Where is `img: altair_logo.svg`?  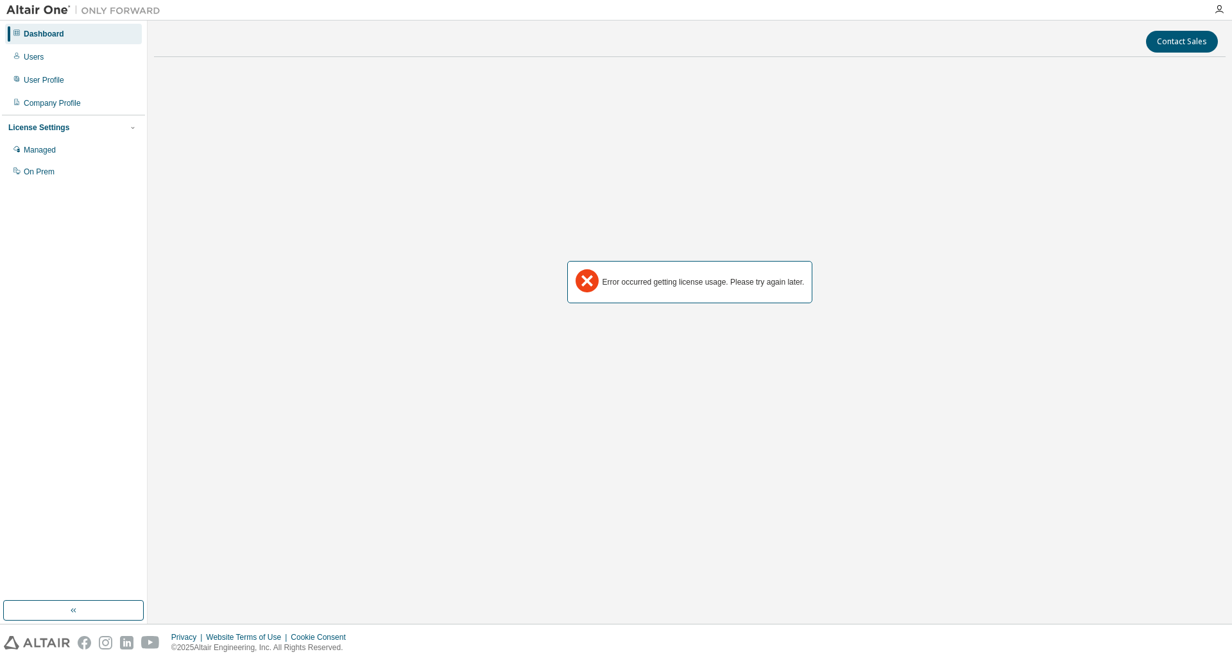 img: altair_logo.svg is located at coordinates (37, 643).